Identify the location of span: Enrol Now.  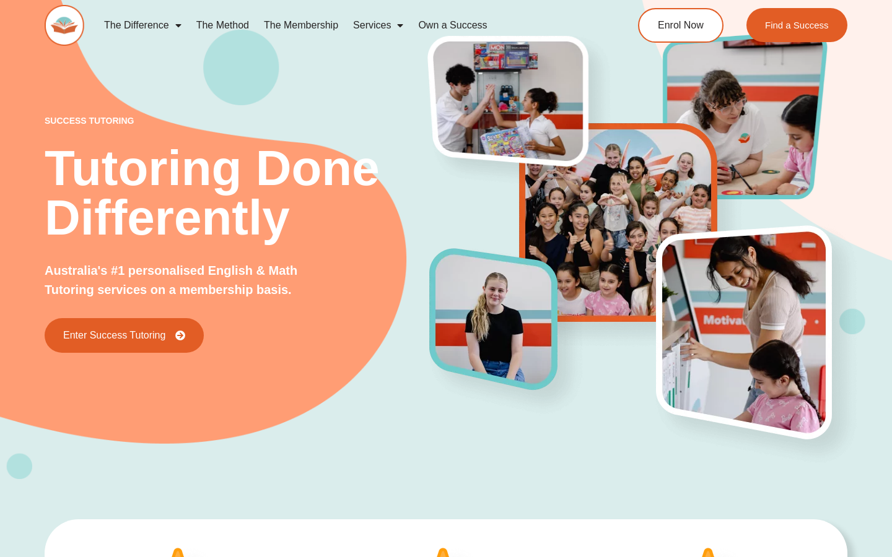
(681, 25).